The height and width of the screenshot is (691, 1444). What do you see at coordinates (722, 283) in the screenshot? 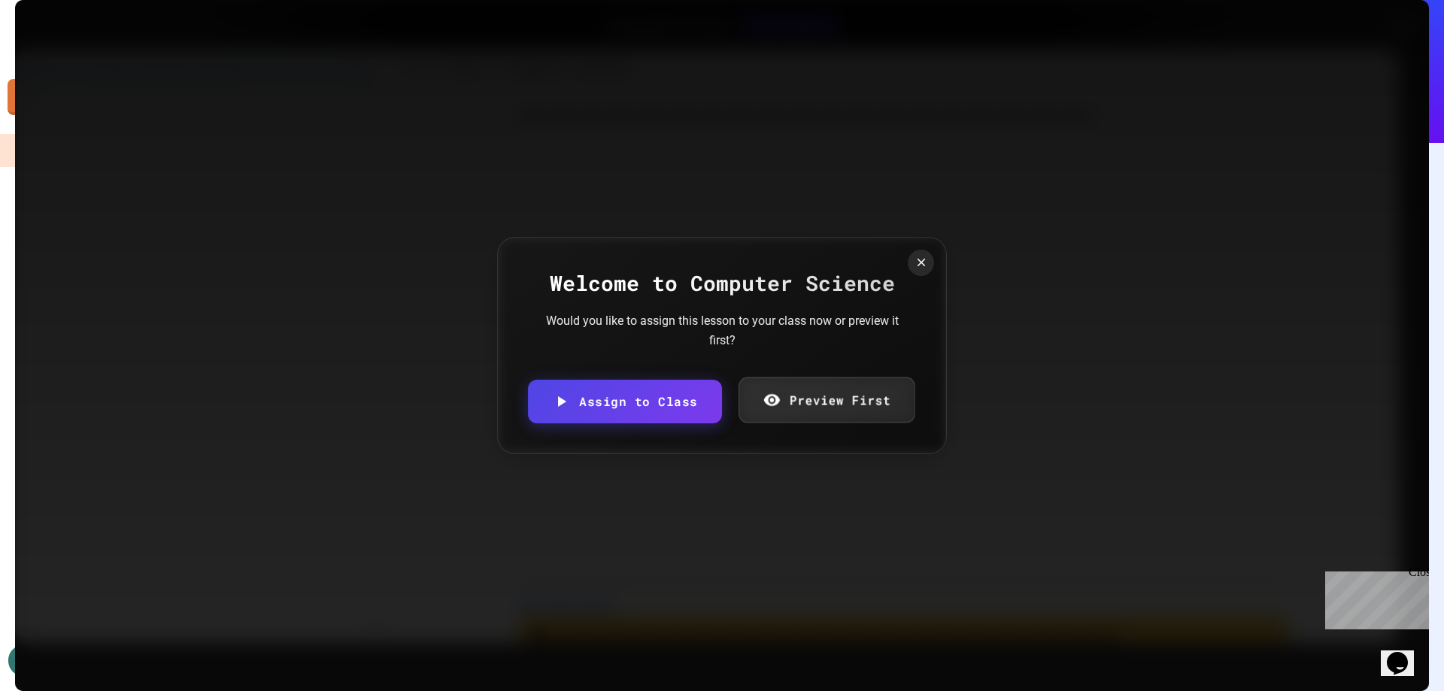
I see `div: Welcome to Computer Science` at bounding box center [722, 283].